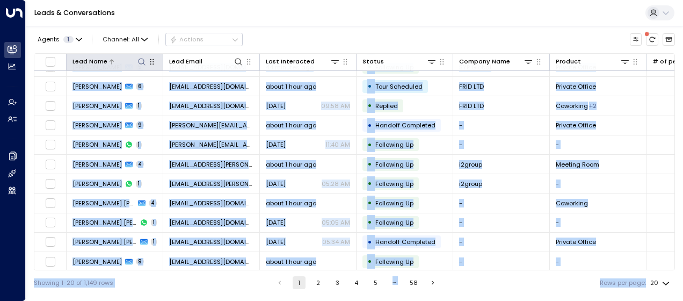 The width and height of the screenshot is (683, 301). What do you see at coordinates (433, 283) in the screenshot?
I see `button: Go to next page` at bounding box center [433, 283].